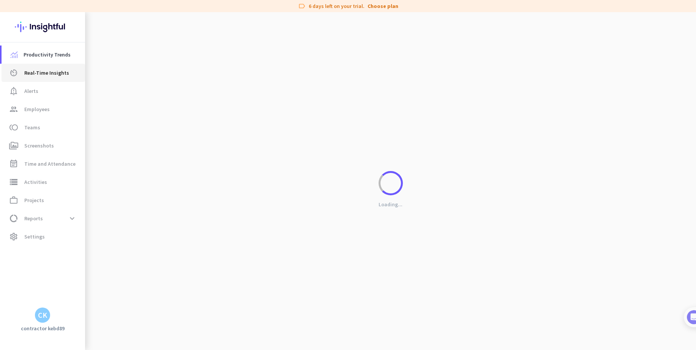  I want to click on span: Reports, so click(33, 219).